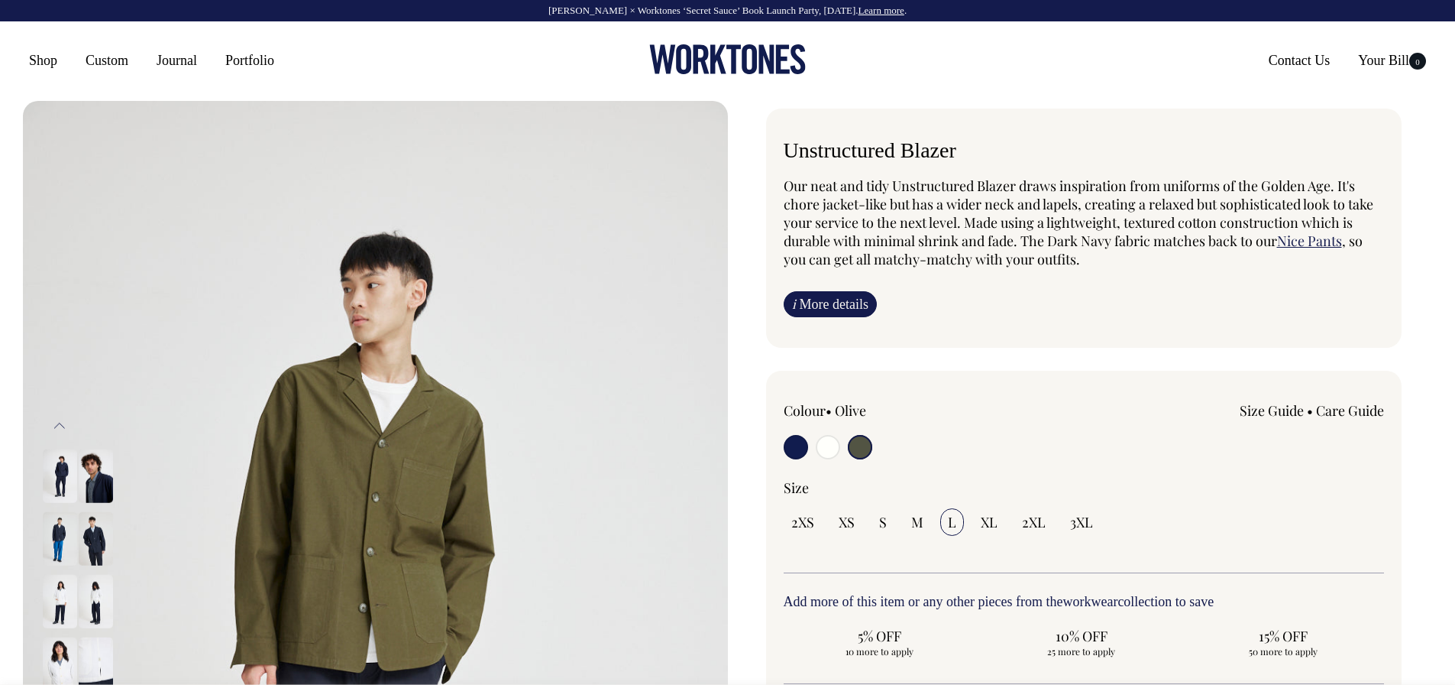  What do you see at coordinates (918, 522) in the screenshot?
I see `span: M` at bounding box center [918, 522].